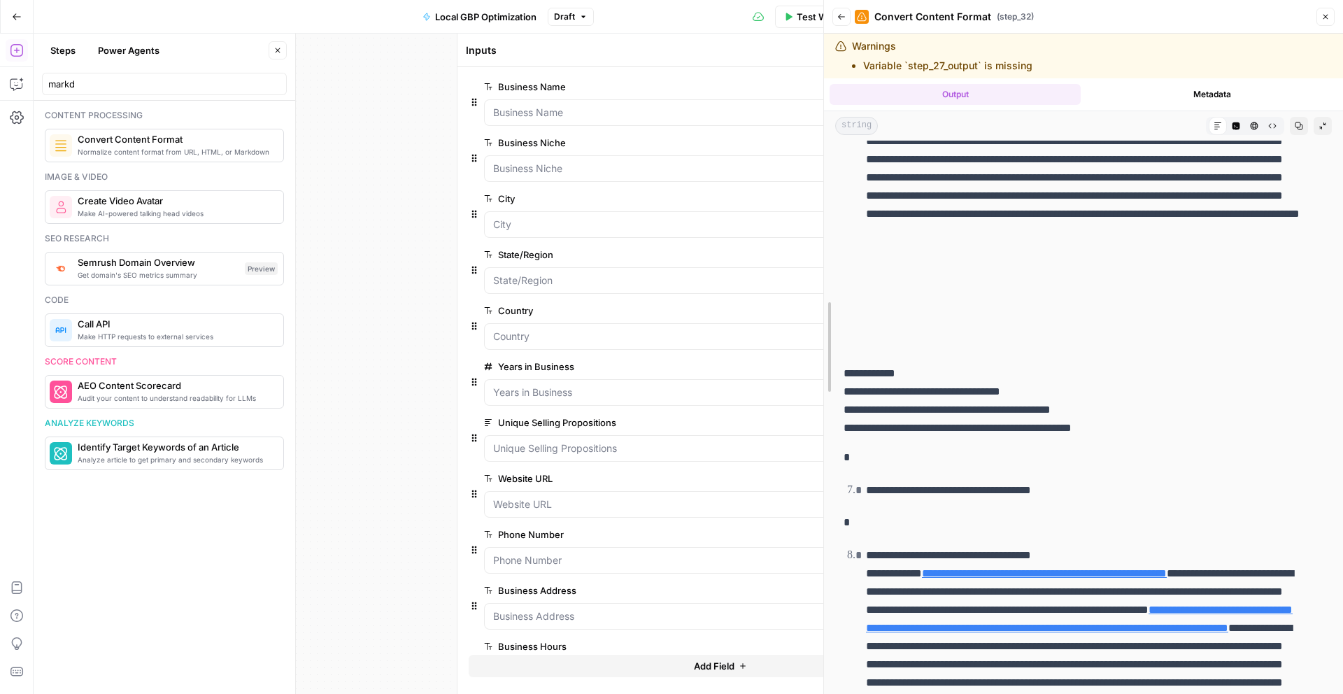 This screenshot has width=1343, height=694. I want to click on span: Local GBP Optimization, so click(485, 17).